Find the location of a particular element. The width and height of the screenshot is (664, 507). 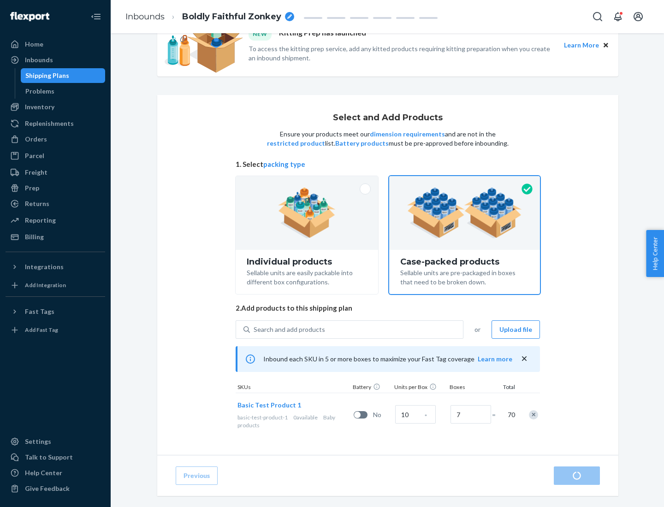

span: basic-test-product-1 is located at coordinates (262, 417).